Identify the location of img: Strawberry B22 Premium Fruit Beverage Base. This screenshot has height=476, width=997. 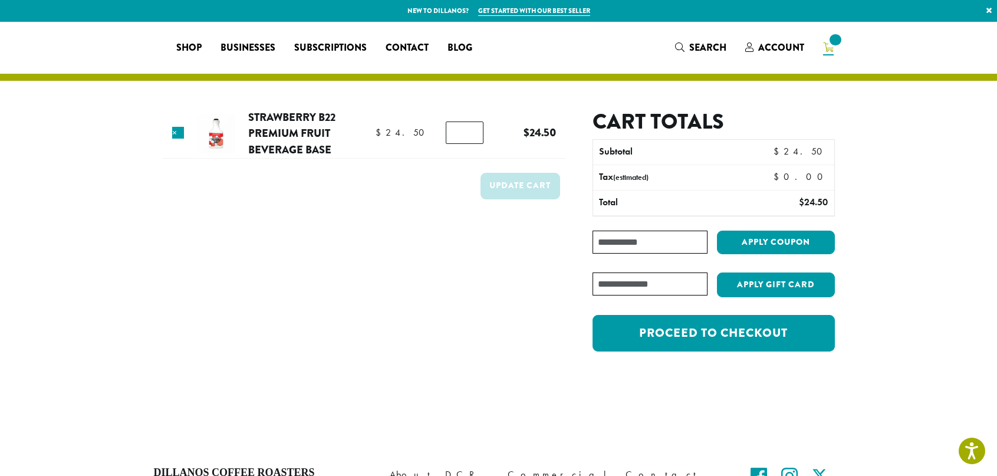
(216, 133).